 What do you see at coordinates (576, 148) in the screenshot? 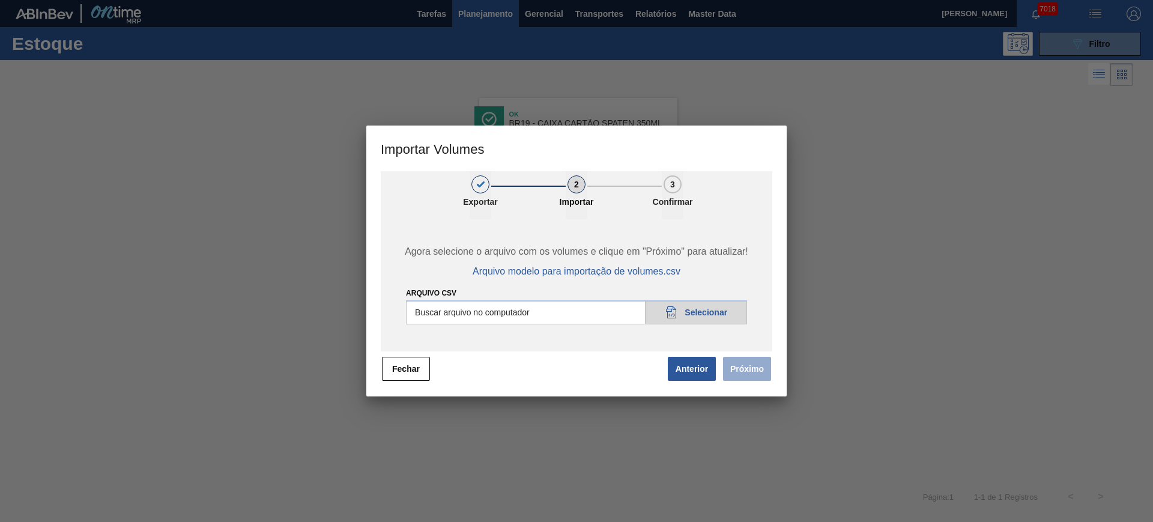
I see `h3: Importar Volumes` at bounding box center [576, 148].